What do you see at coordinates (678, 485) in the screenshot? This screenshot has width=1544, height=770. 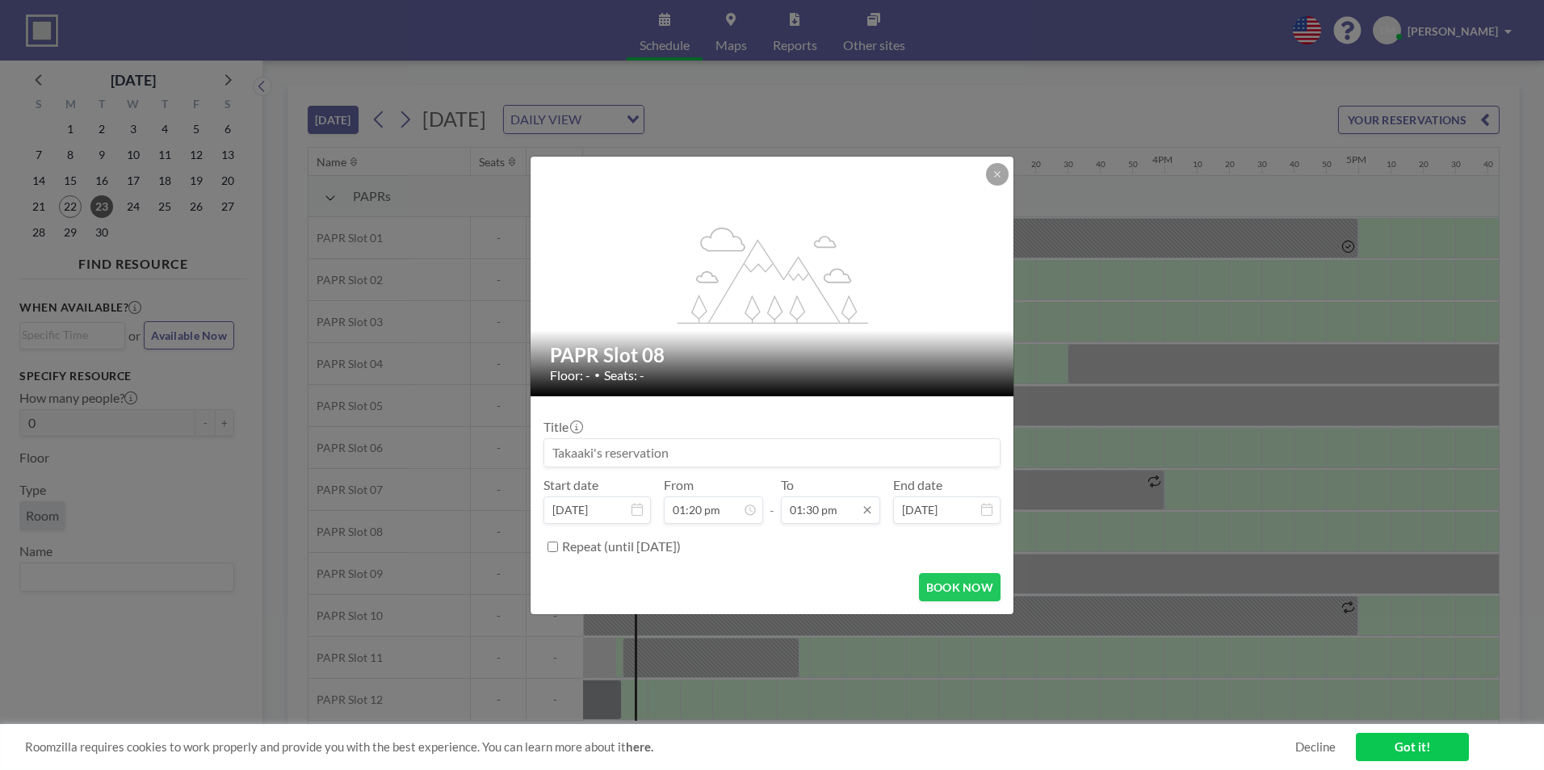 I see `label: From` at bounding box center [678, 485].